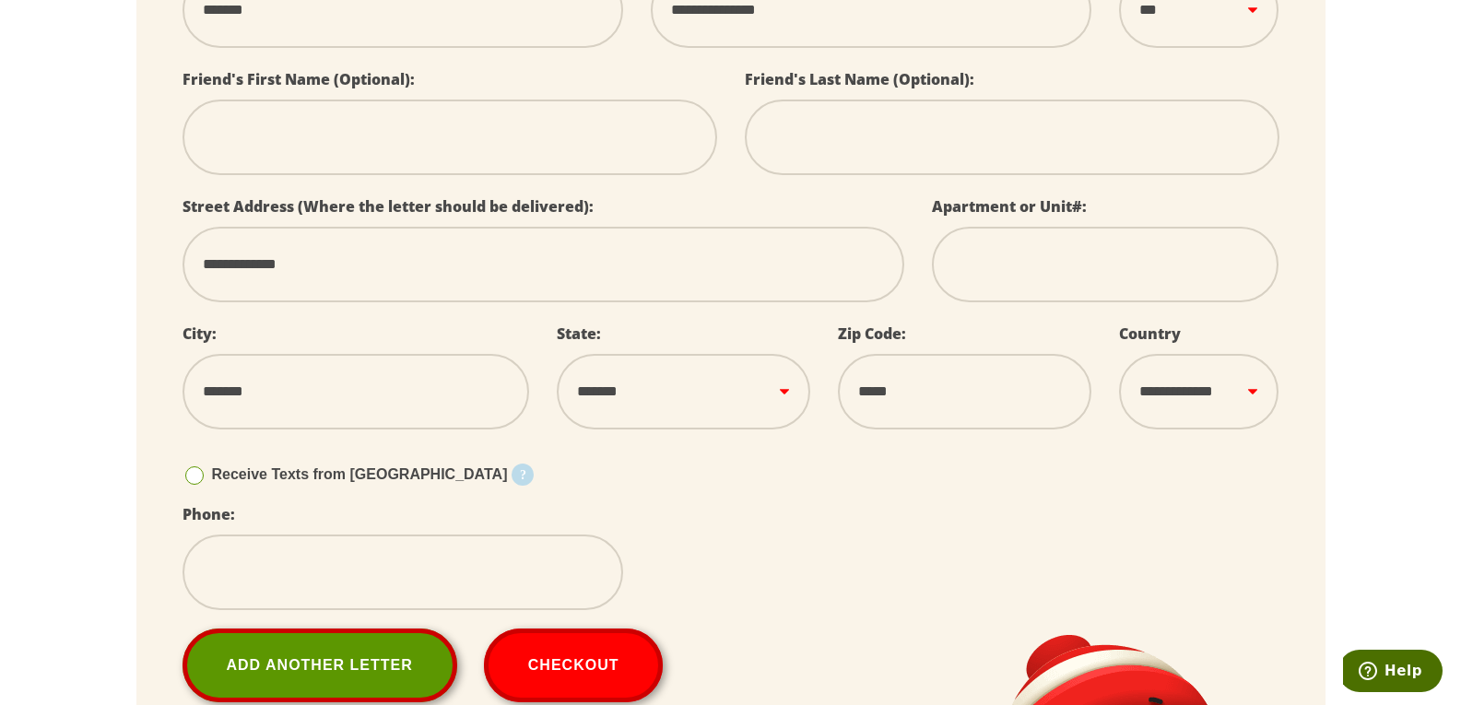 Image resolution: width=1461 pixels, height=705 pixels. Describe the element at coordinates (872, 334) in the screenshot. I see `label: Zip Code:` at that location.